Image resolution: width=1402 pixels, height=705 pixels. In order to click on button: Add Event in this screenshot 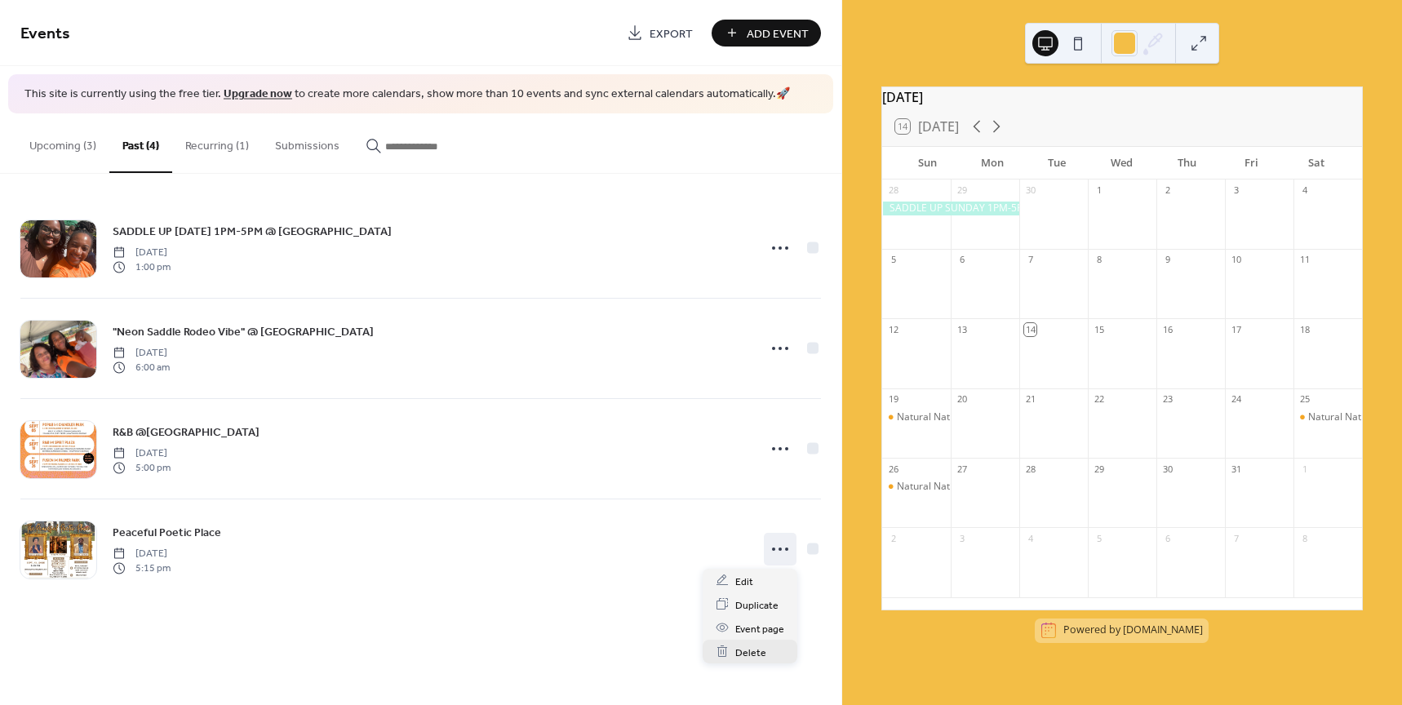, I will do `click(766, 33)`.